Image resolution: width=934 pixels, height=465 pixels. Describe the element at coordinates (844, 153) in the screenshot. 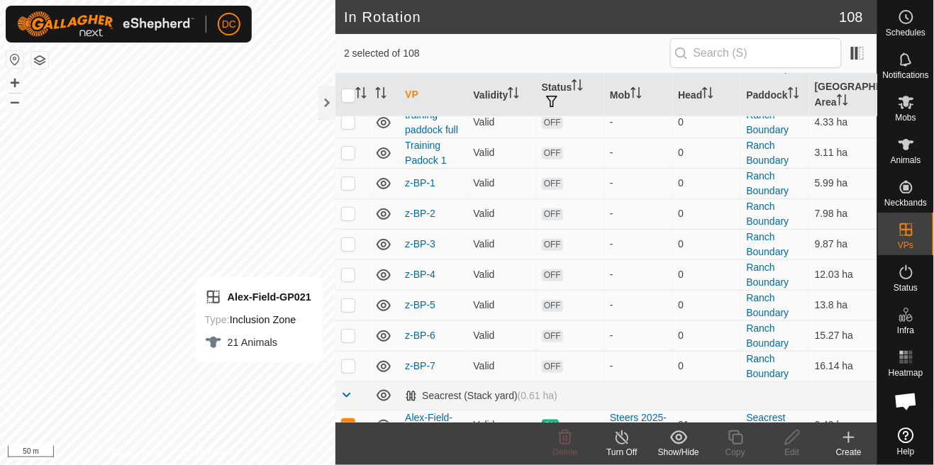

I see `td: 3.11 ha` at that location.